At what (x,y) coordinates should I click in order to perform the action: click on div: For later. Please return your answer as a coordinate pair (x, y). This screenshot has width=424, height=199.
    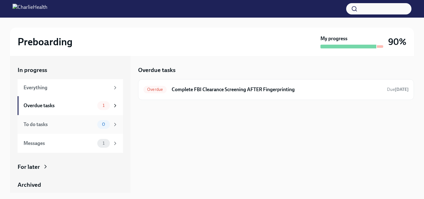
    Looking at the image, I should click on (29, 167).